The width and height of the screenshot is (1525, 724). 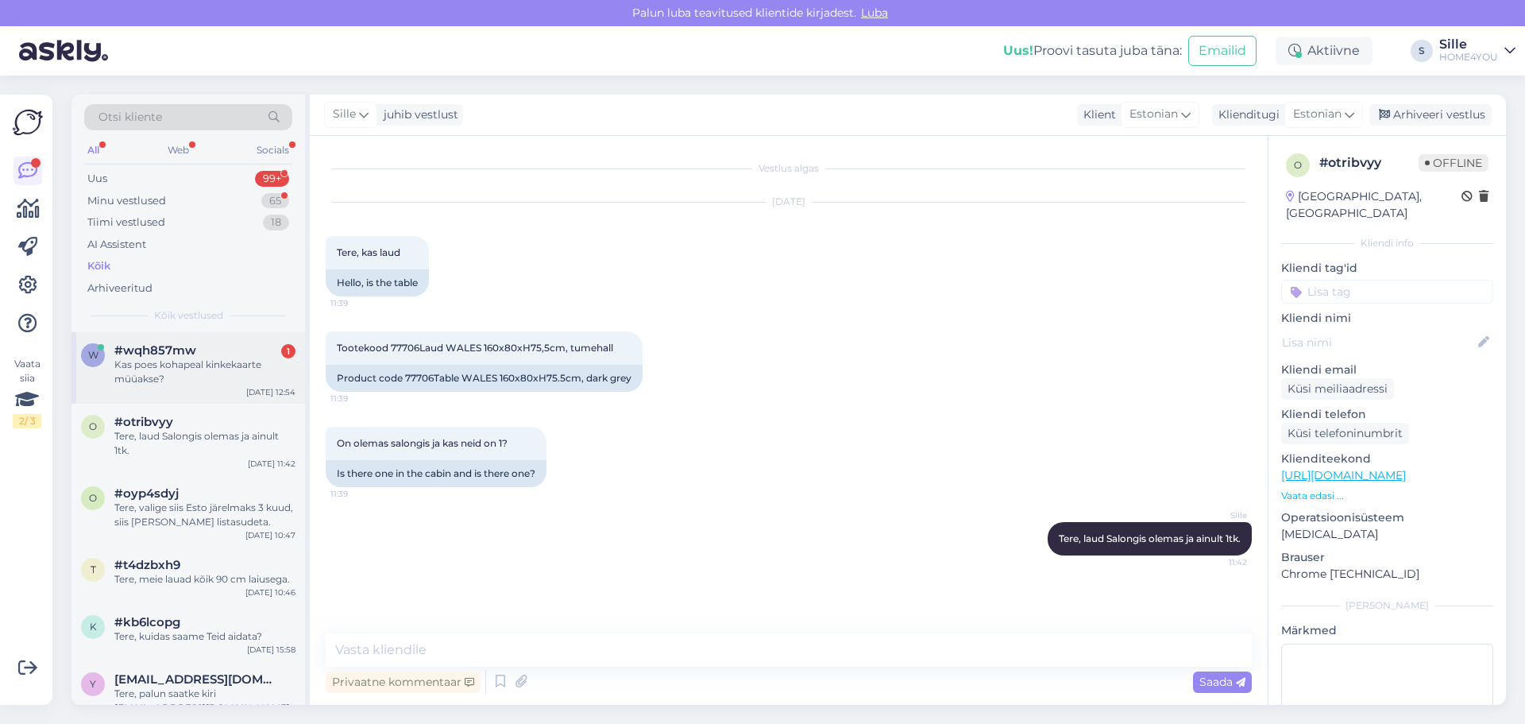 What do you see at coordinates (178, 150) in the screenshot?
I see `div: Web` at bounding box center [178, 150].